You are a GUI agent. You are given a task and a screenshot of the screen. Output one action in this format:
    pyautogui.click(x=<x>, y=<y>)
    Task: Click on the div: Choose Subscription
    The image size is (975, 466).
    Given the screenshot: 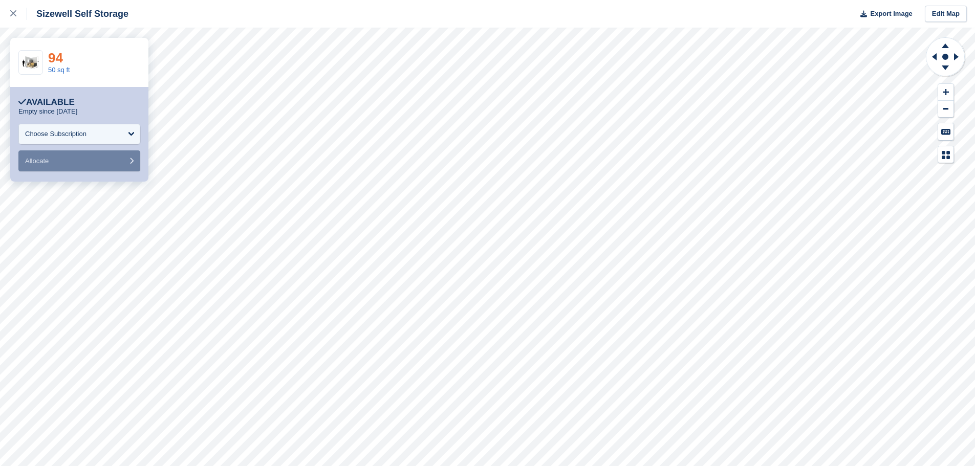 What is the action you would take?
    pyautogui.click(x=56, y=134)
    